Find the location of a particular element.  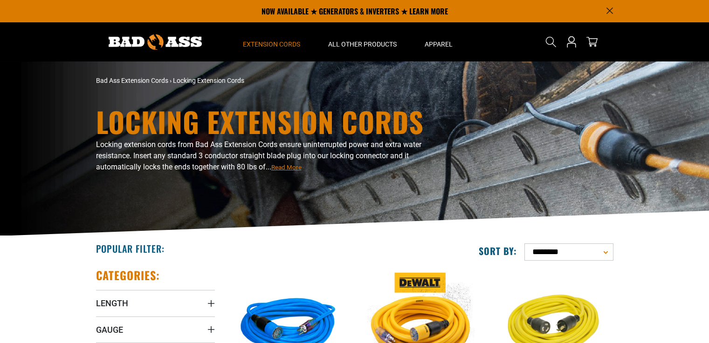

span: Locking extension cords from Bad Ass Extension Cords ensure uninterrupted power and extra water r... is located at coordinates (259, 156).